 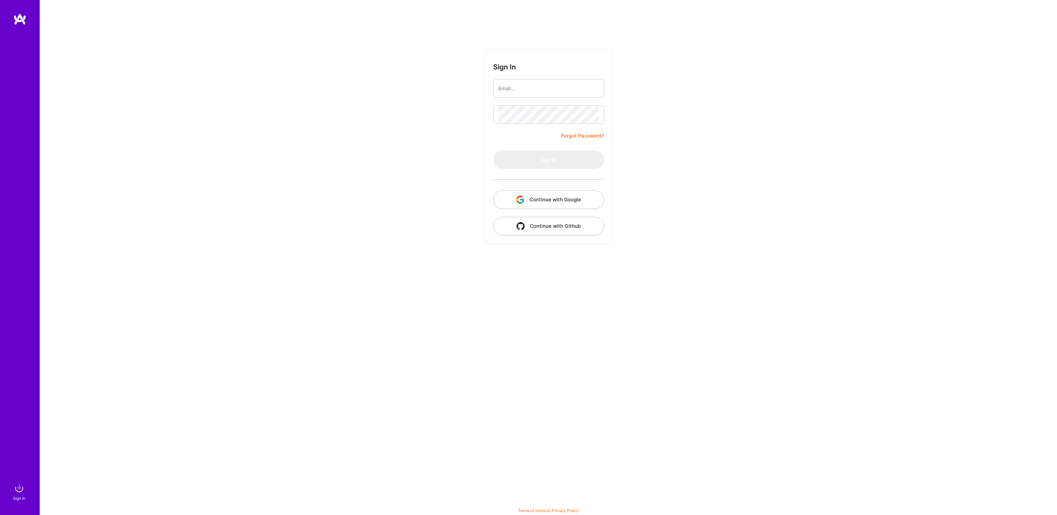 I want to click on button: Sign In, so click(x=549, y=160).